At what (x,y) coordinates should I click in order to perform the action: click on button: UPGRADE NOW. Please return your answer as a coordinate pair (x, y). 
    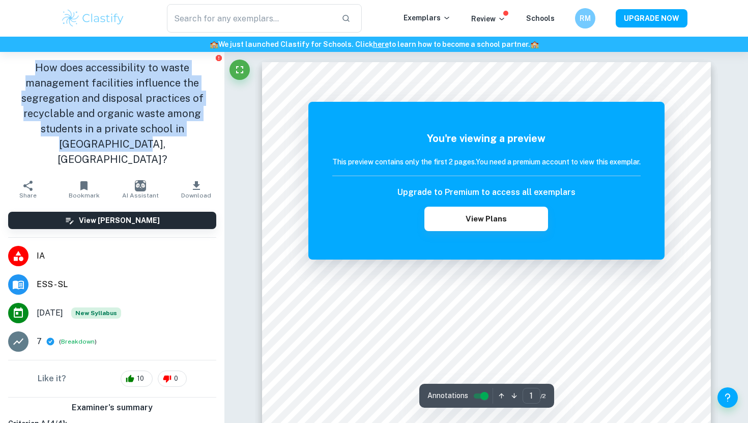
    Looking at the image, I should click on (651, 18).